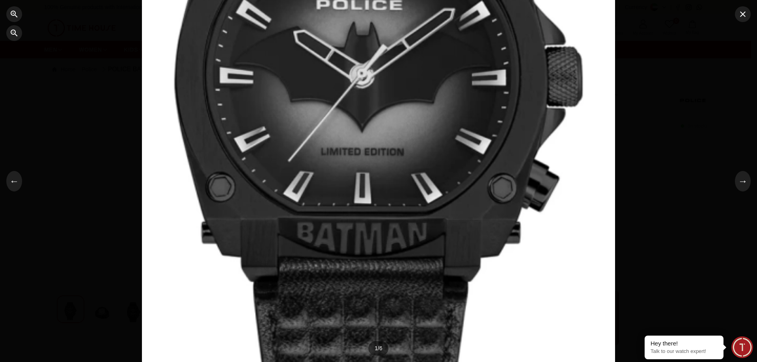 The image size is (757, 362). Describe the element at coordinates (742, 347) in the screenshot. I see `div: Chat Widget` at that location.